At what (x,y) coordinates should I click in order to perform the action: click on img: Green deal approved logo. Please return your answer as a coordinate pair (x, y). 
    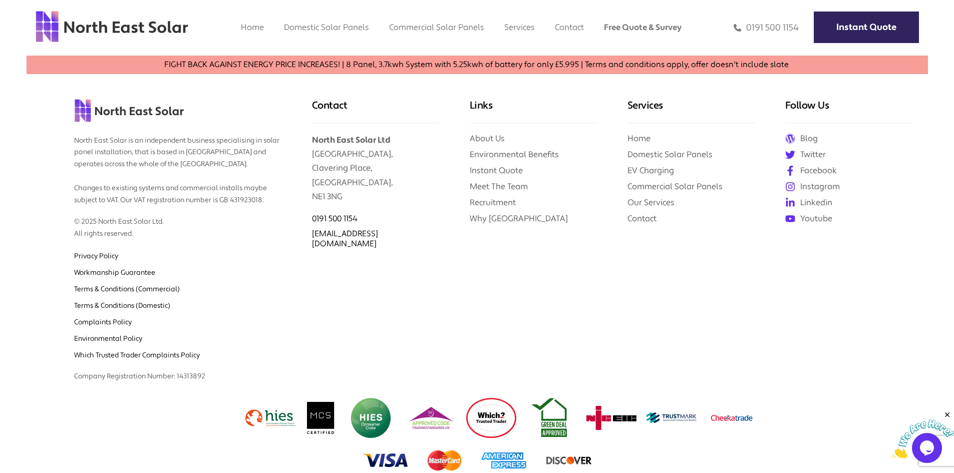
    Looking at the image, I should click on (551, 418).